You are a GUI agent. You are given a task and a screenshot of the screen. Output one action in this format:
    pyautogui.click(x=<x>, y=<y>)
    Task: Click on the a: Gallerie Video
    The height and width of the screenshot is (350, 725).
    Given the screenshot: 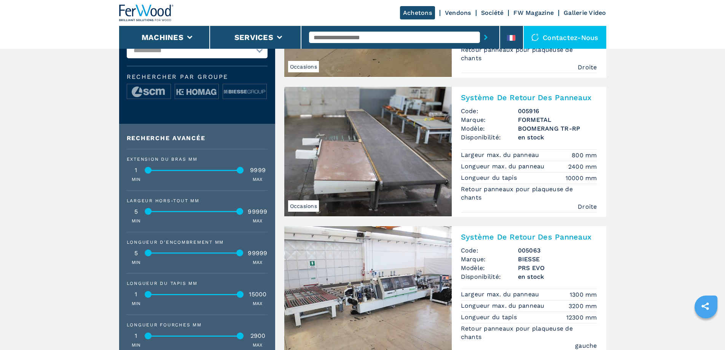 What is the action you would take?
    pyautogui.click(x=585, y=13)
    